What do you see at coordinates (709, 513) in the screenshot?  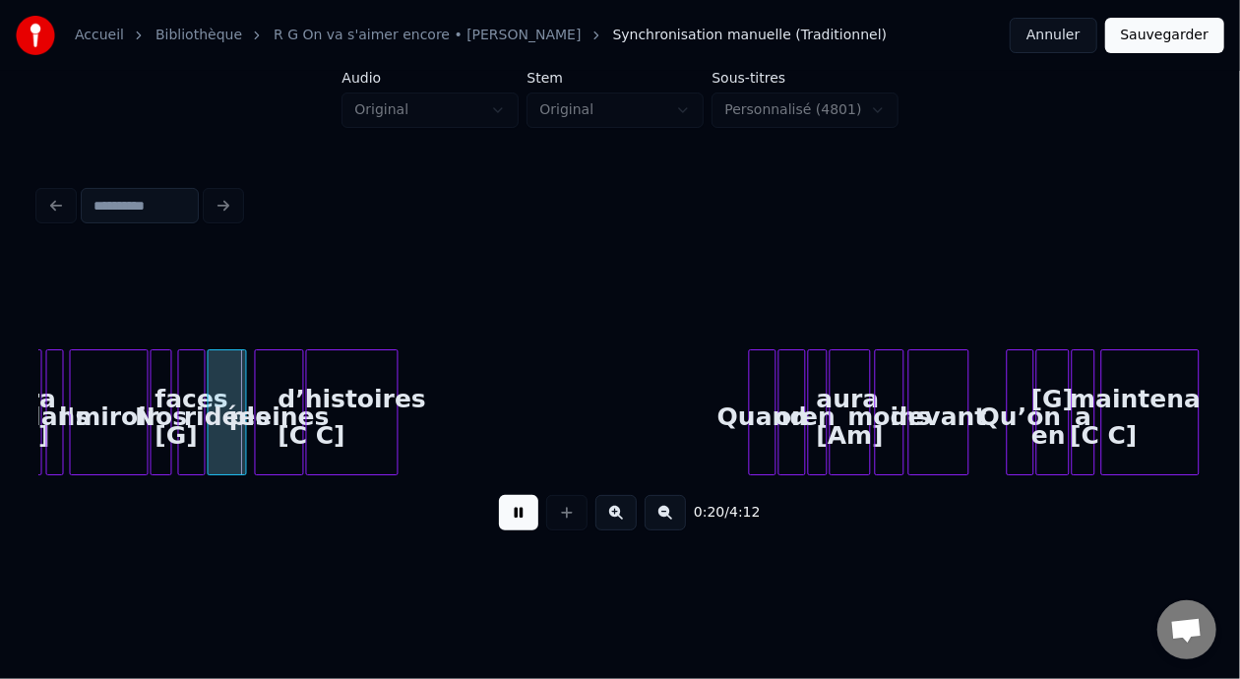 I see `span: 0:20` at bounding box center [709, 513].